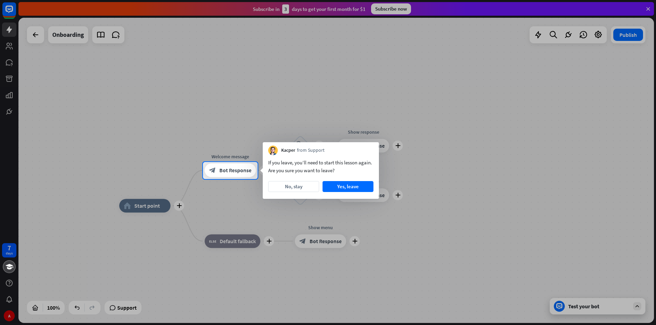  I want to click on span: Kacper, so click(288, 151).